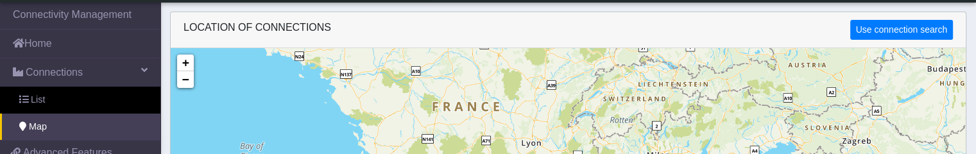 Image resolution: width=976 pixels, height=154 pixels. Describe the element at coordinates (902, 30) in the screenshot. I see `button: Use connection search` at that location.